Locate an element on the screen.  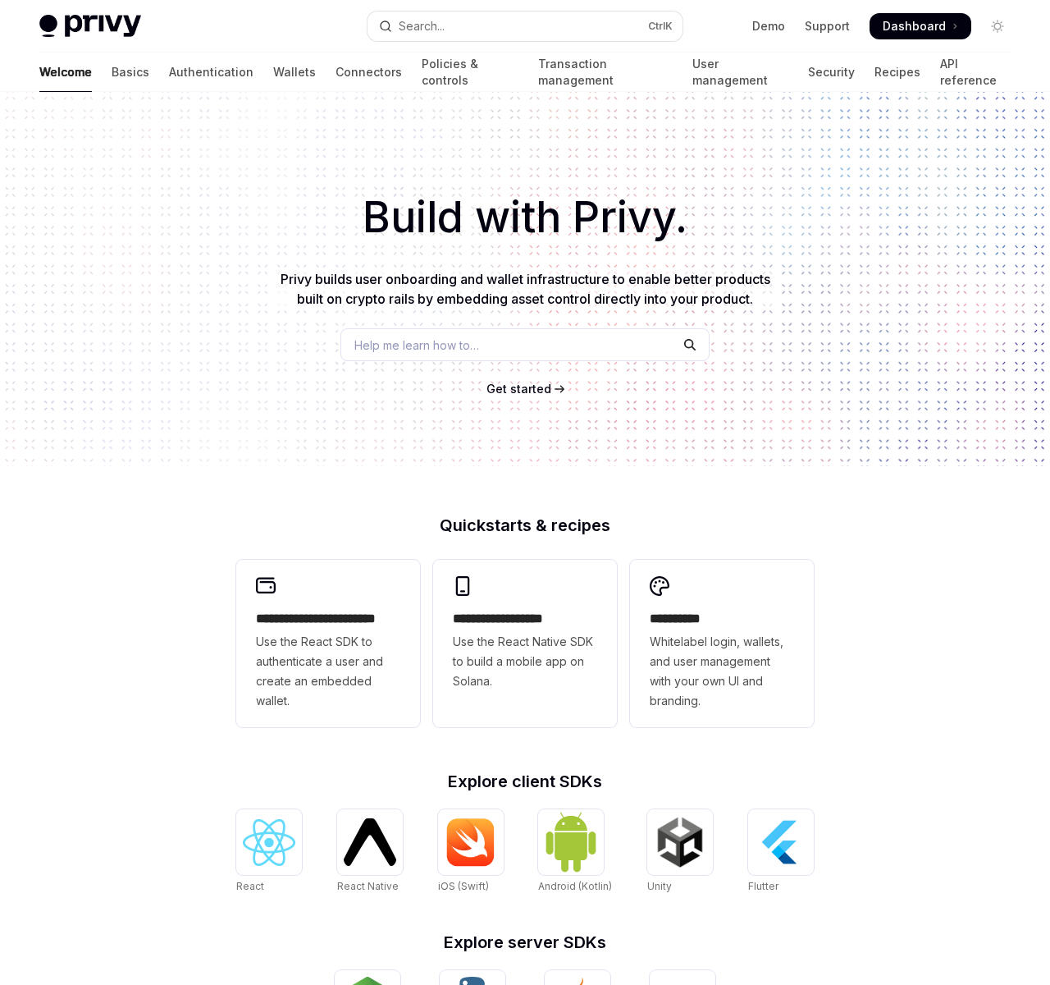
a: Policies & controls is located at coordinates (470, 72).